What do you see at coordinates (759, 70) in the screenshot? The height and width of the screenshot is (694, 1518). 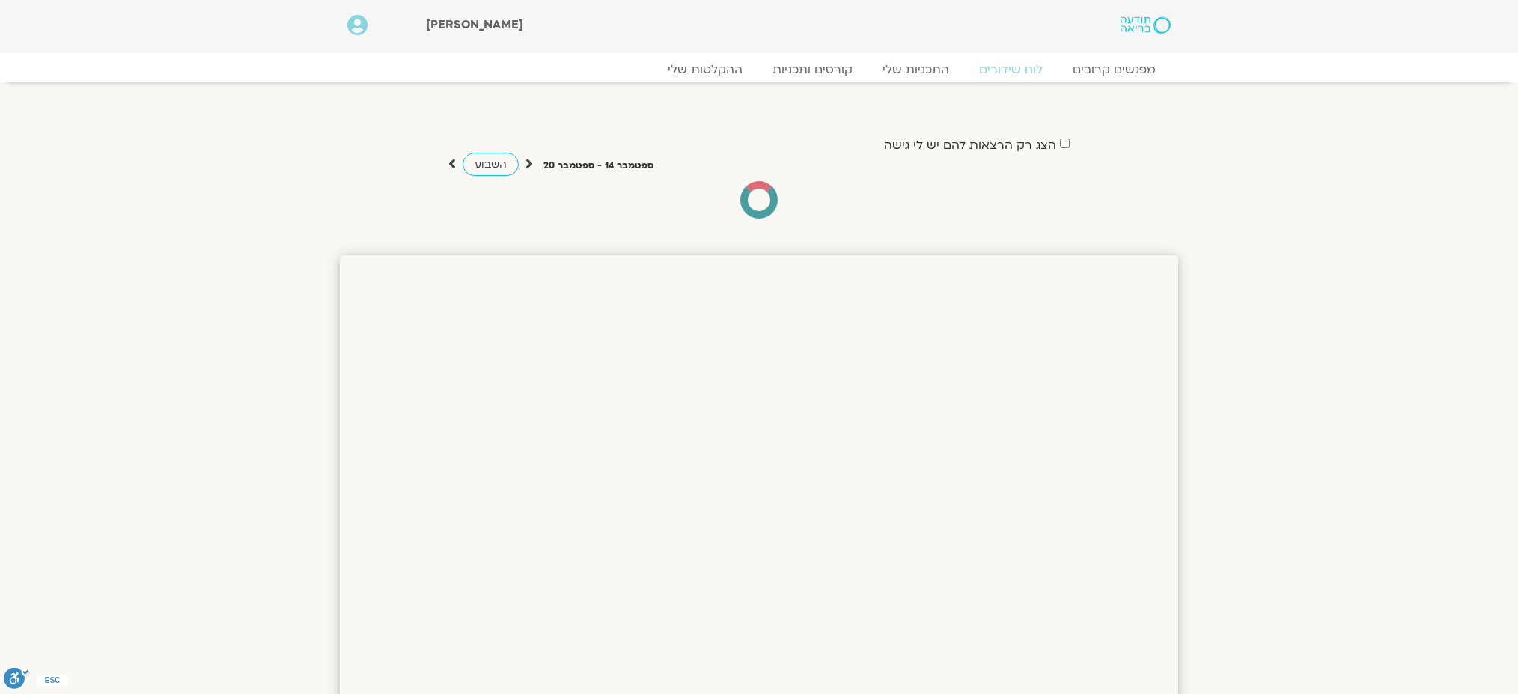 I see `nav: Menu` at bounding box center [759, 70].